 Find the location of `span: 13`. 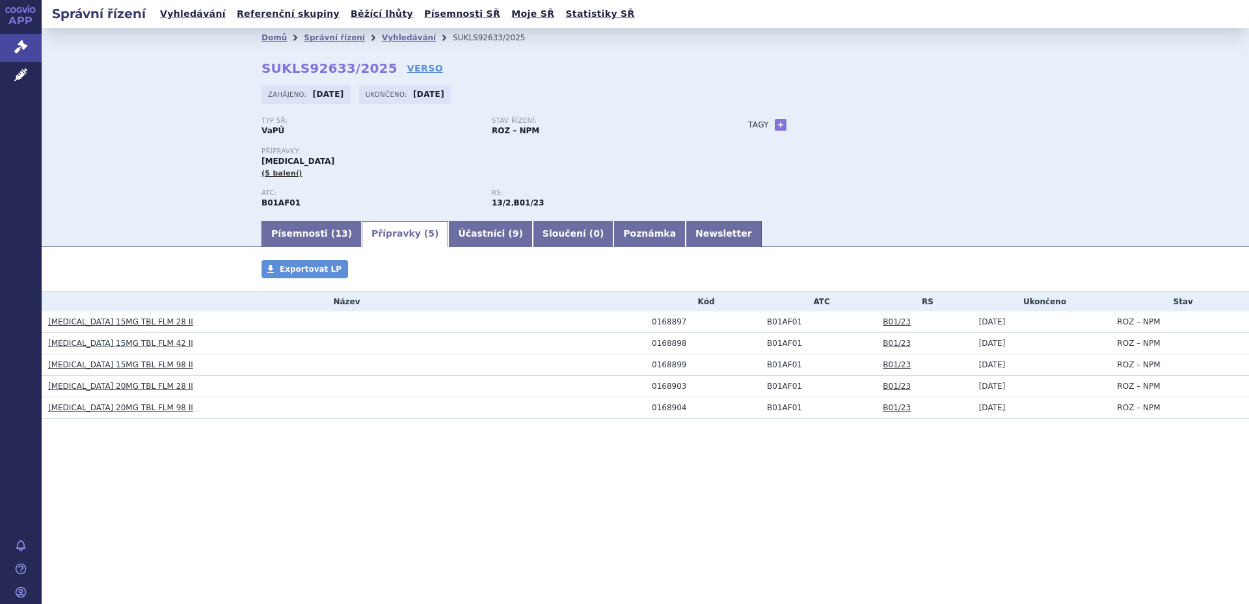

span: 13 is located at coordinates (341, 234).